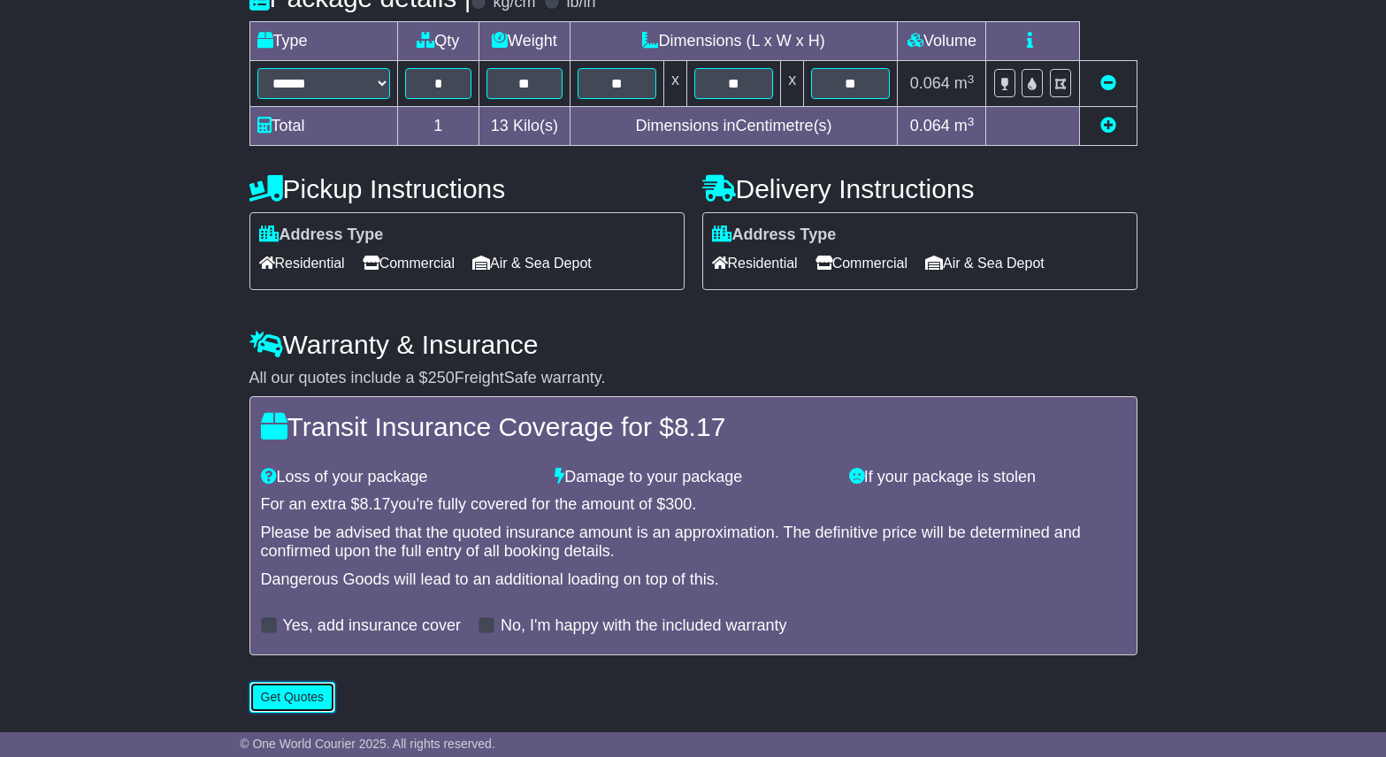 This screenshot has width=1386, height=757. What do you see at coordinates (500, 126) in the screenshot?
I see `span: 13` at bounding box center [500, 126].